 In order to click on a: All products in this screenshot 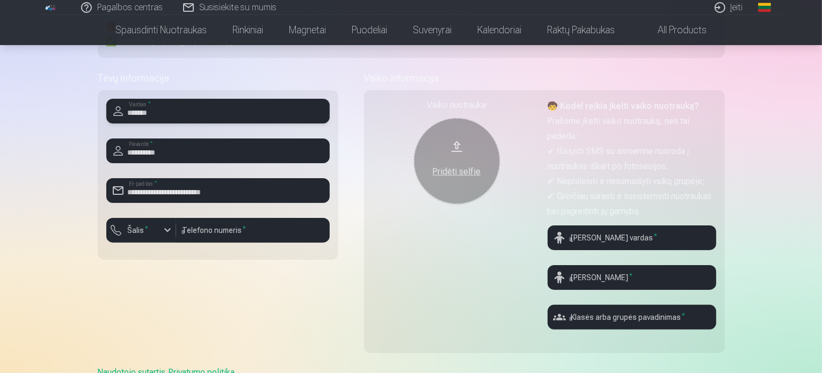, I will do `click(673, 30)`.